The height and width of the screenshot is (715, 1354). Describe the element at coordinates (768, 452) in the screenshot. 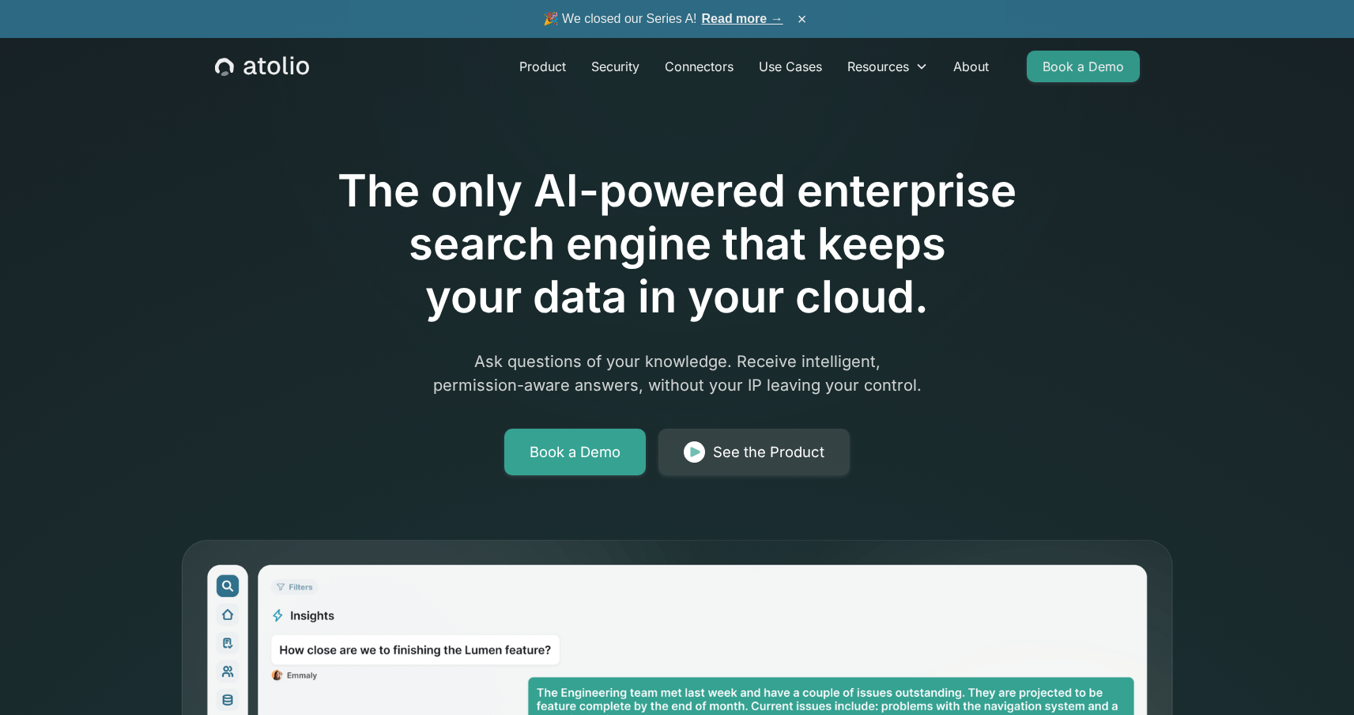

I see `div: See the Product` at that location.